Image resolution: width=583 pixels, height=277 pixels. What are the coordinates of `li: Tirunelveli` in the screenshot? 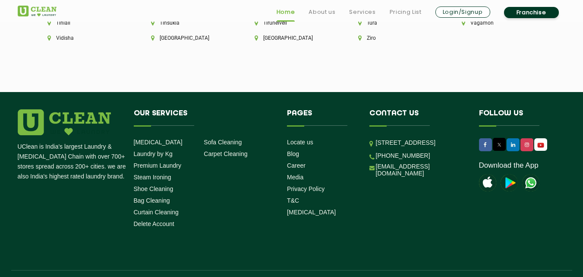 It's located at (292, 23).